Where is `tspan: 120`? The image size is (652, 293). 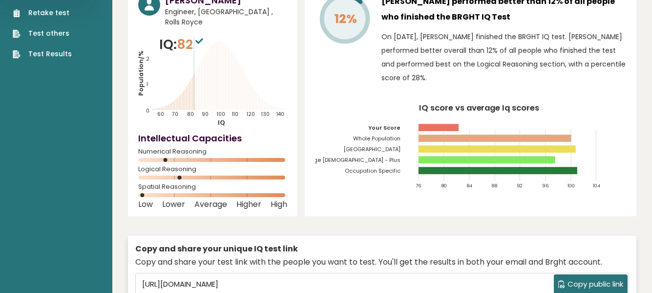 tspan: 120 is located at coordinates (251, 114).